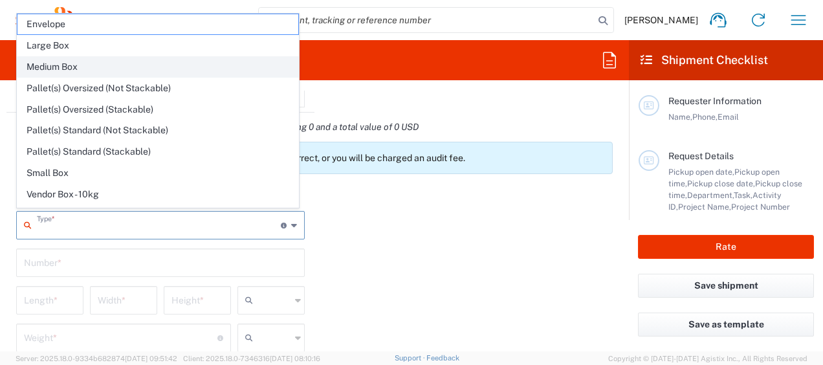 This screenshot has height=365, width=823. What do you see at coordinates (426, 20) in the screenshot?
I see `input: Shipment, tracking or reference number` at bounding box center [426, 20].